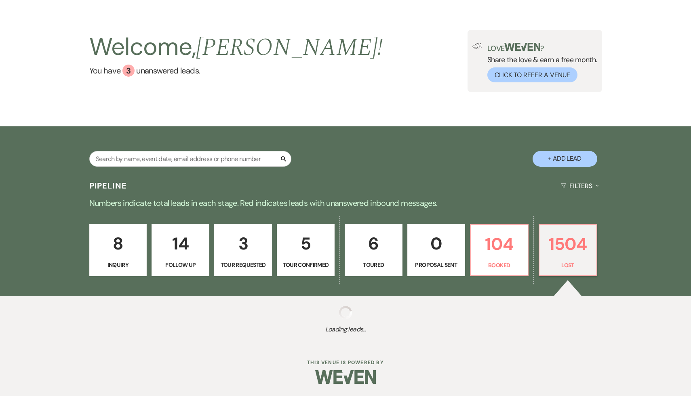 This screenshot has width=691, height=396. What do you see at coordinates (436, 265) in the screenshot?
I see `p: Proposal Sent` at bounding box center [436, 265].